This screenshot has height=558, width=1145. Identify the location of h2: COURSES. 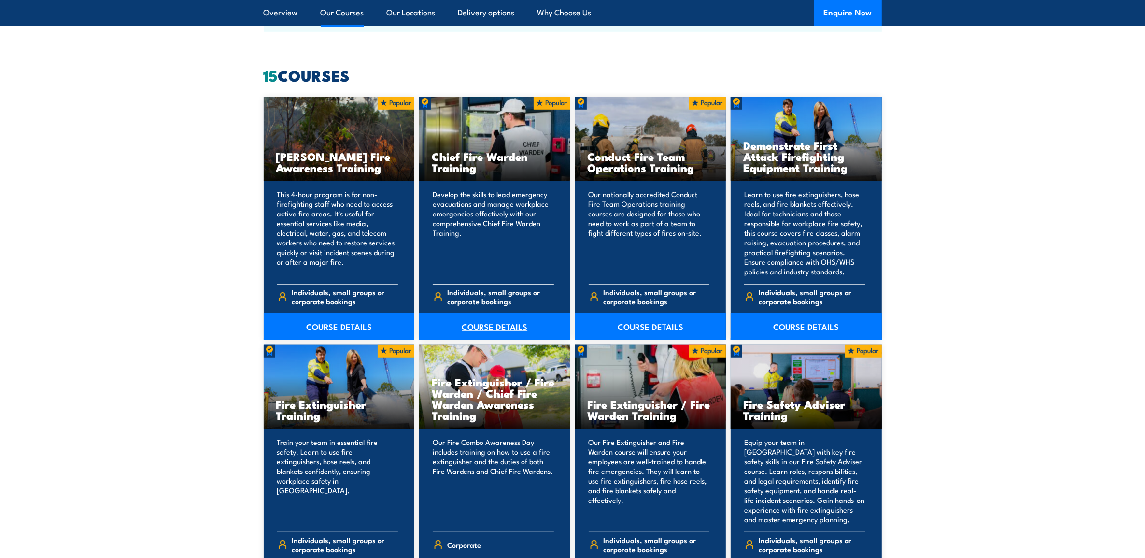
(573, 75).